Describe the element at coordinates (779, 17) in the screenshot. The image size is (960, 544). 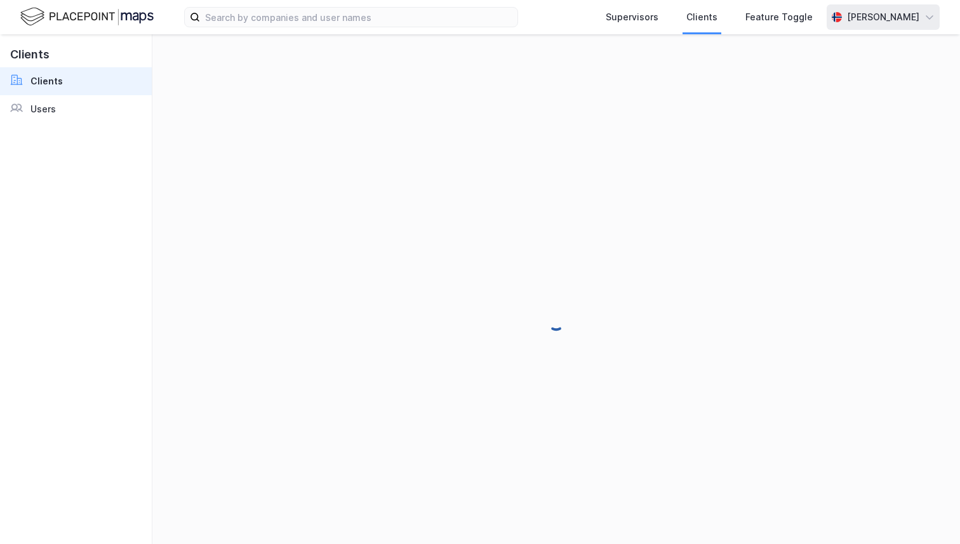
I see `div: Feature Toggle` at that location.